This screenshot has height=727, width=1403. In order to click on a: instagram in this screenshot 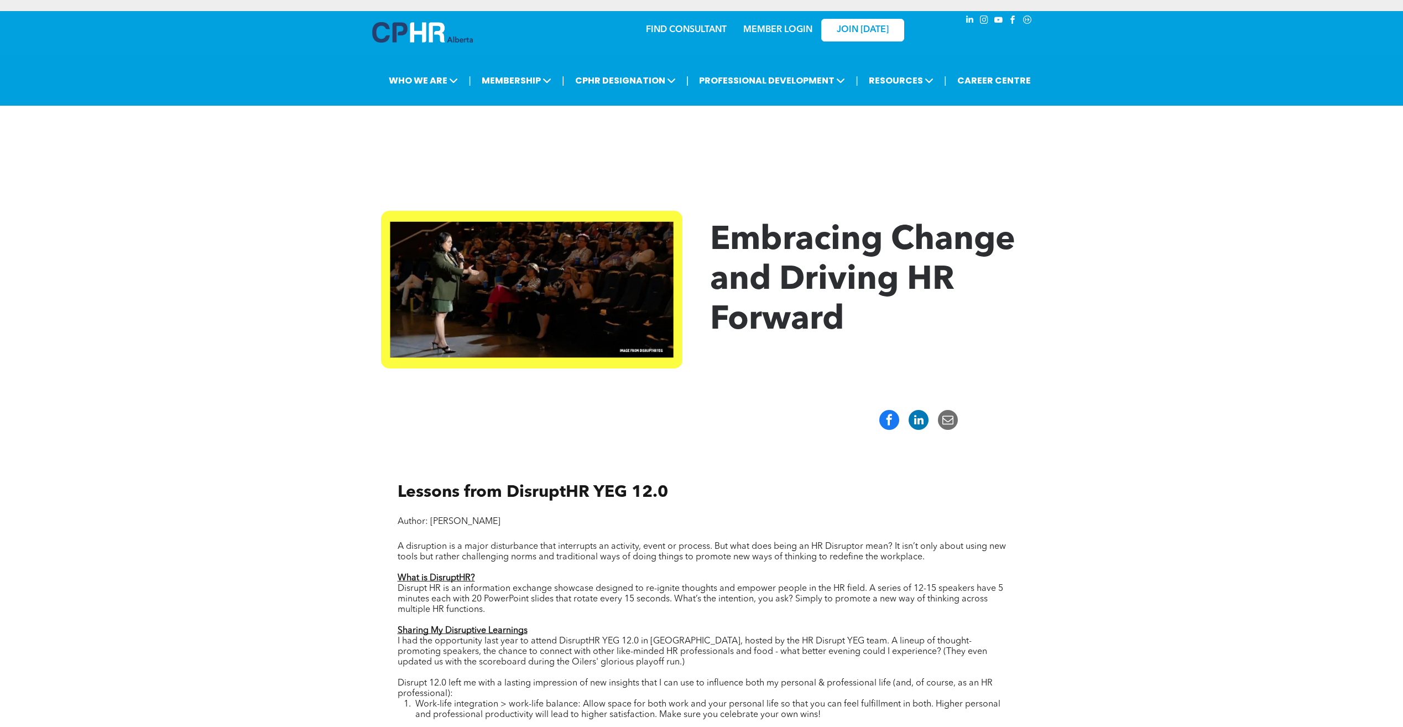, I will do `click(984, 21)`.